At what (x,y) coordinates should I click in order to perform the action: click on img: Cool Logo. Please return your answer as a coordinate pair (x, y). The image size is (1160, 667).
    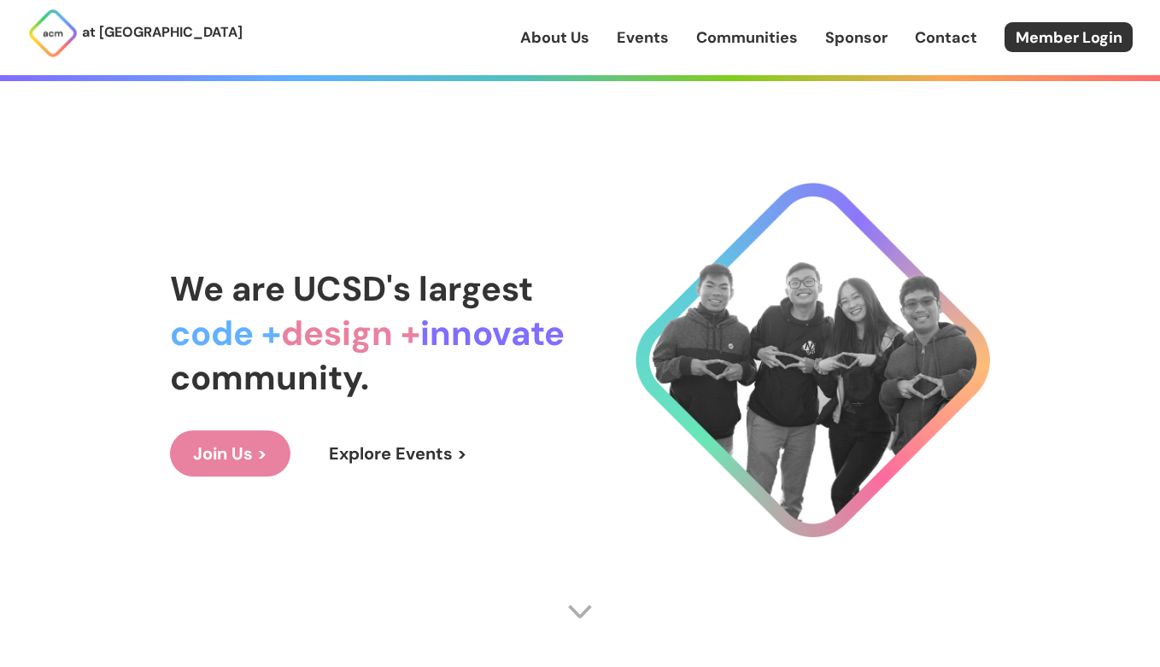
    Looking at the image, I should click on (812, 360).